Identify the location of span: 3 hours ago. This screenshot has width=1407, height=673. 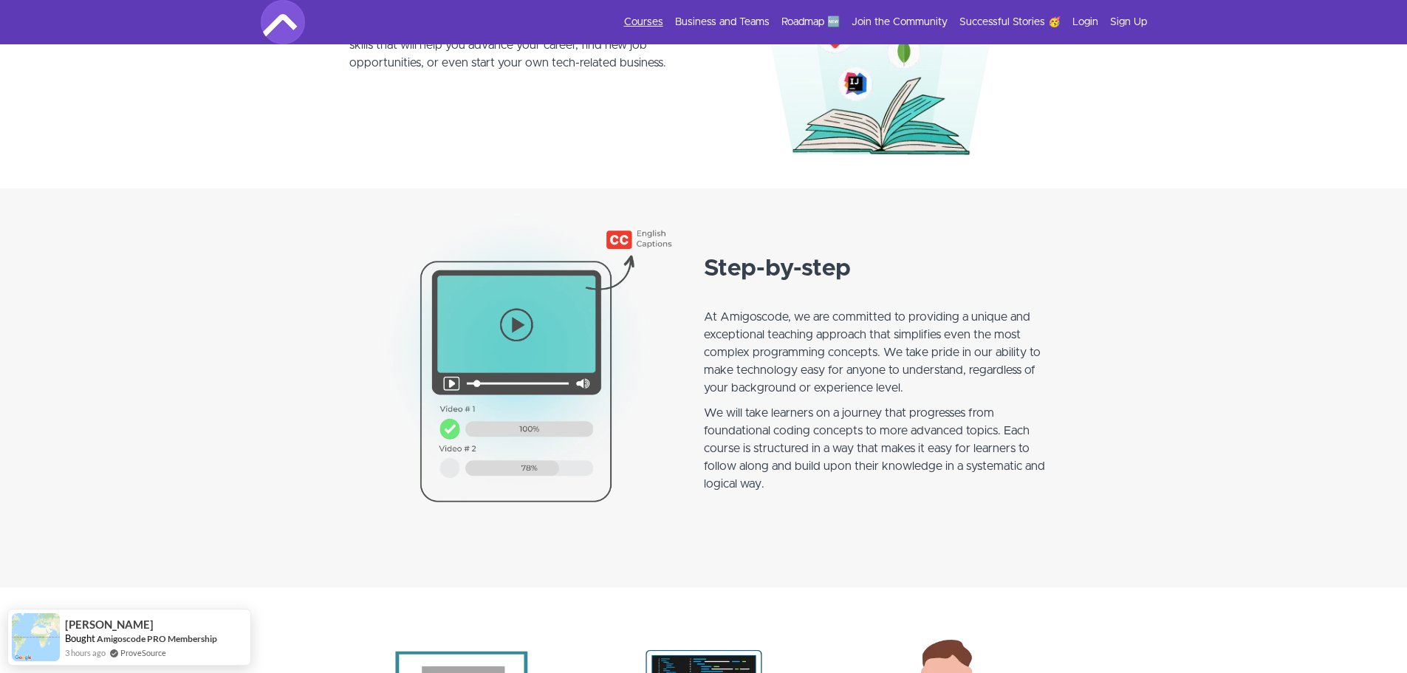
(85, 652).